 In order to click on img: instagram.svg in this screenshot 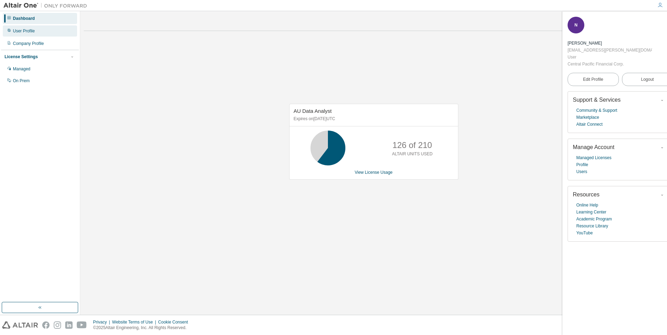, I will do `click(57, 325)`.